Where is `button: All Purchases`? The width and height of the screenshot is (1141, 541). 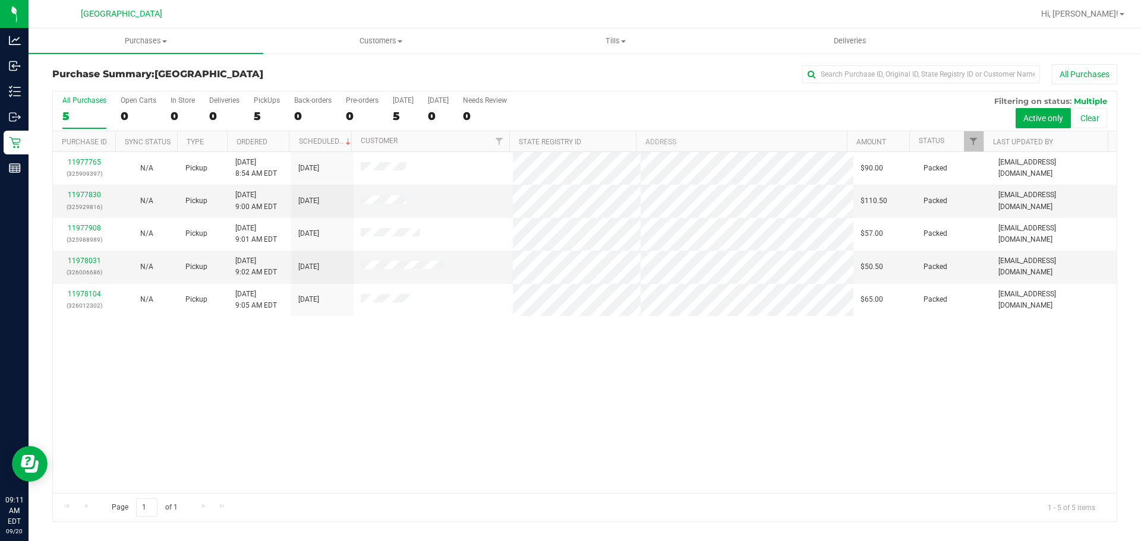
button: All Purchases is located at coordinates (1084, 74).